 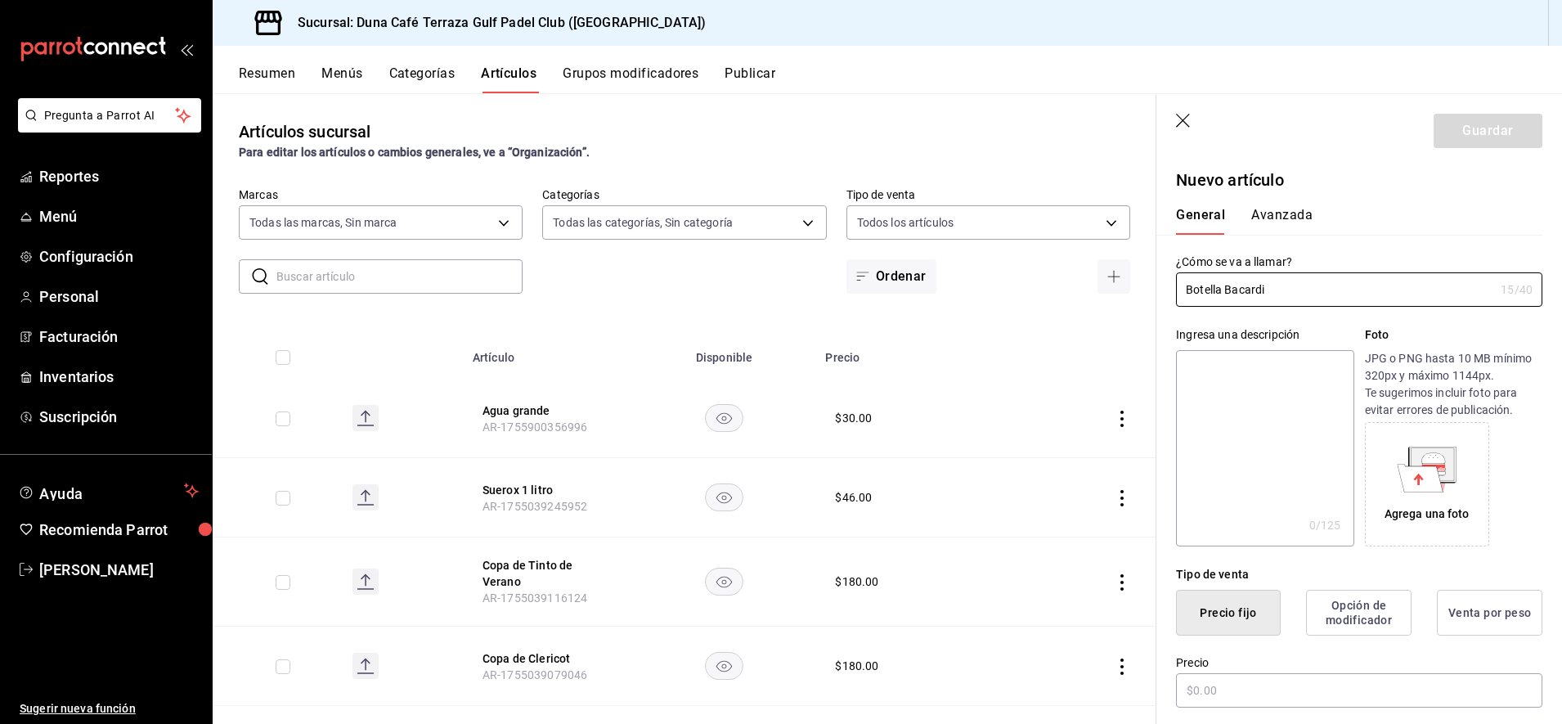 I want to click on div: 0 /125, so click(x=1325, y=525).